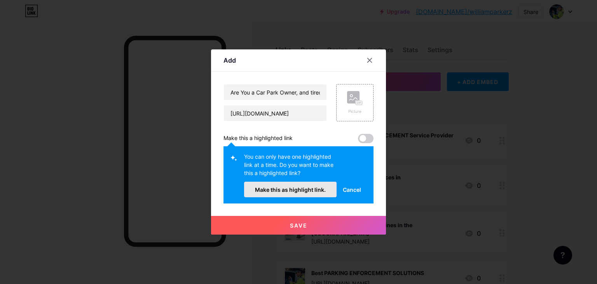 The image size is (597, 284). Describe the element at coordinates (290, 167) in the screenshot. I see `div: You can only have one highlighted link at a time. Do you want to make this a highlighted link?` at that location.